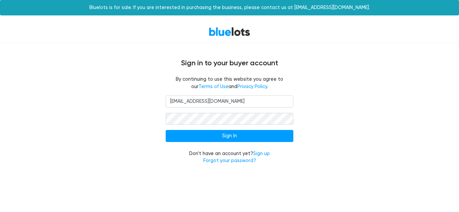 Image resolution: width=459 pixels, height=212 pixels. What do you see at coordinates (229, 161) in the screenshot?
I see `a: Forgot your password?` at bounding box center [229, 161].